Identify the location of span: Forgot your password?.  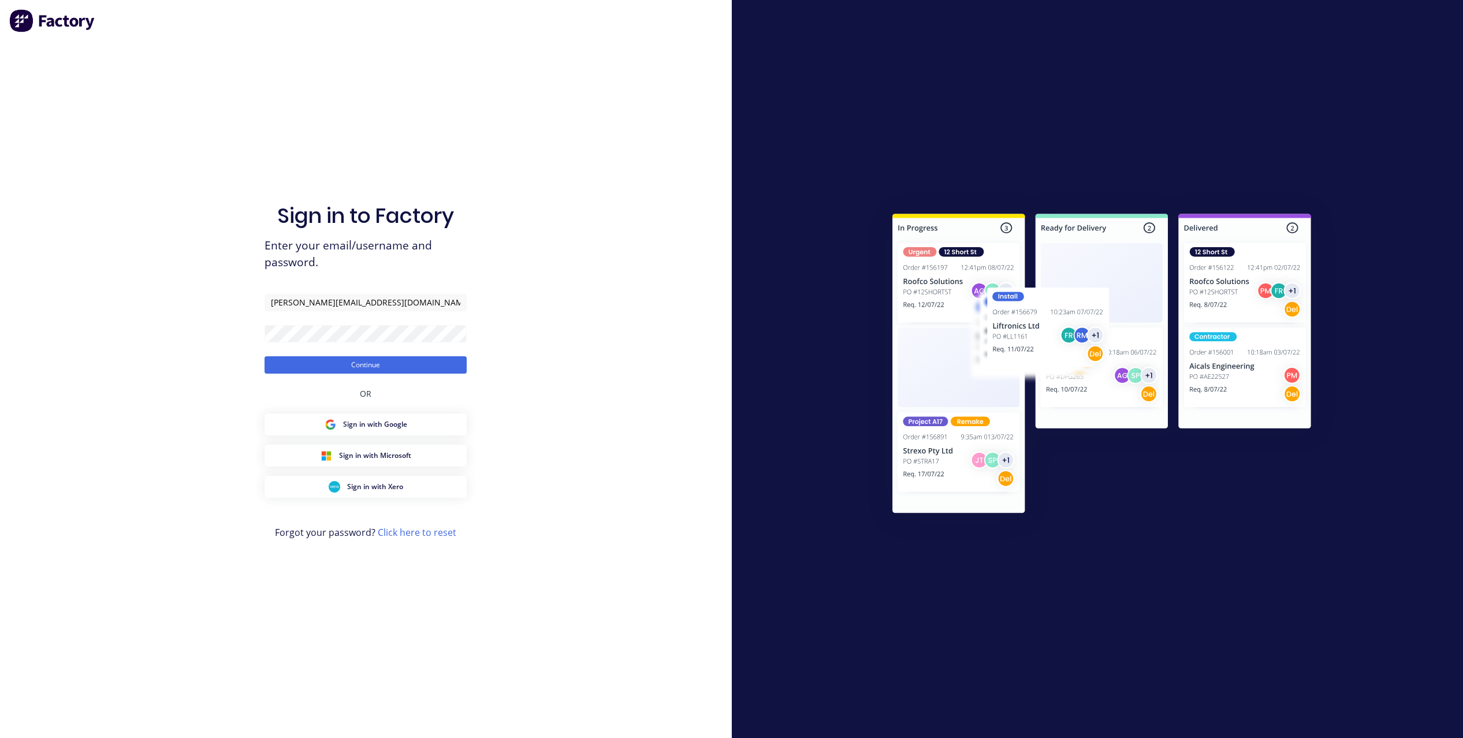
(366, 533).